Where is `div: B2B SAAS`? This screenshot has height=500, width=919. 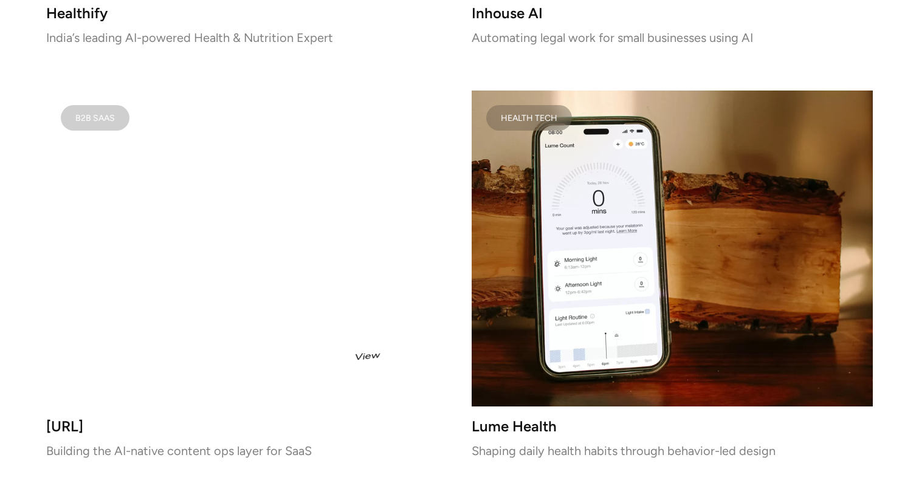
div: B2B SAAS is located at coordinates (95, 118).